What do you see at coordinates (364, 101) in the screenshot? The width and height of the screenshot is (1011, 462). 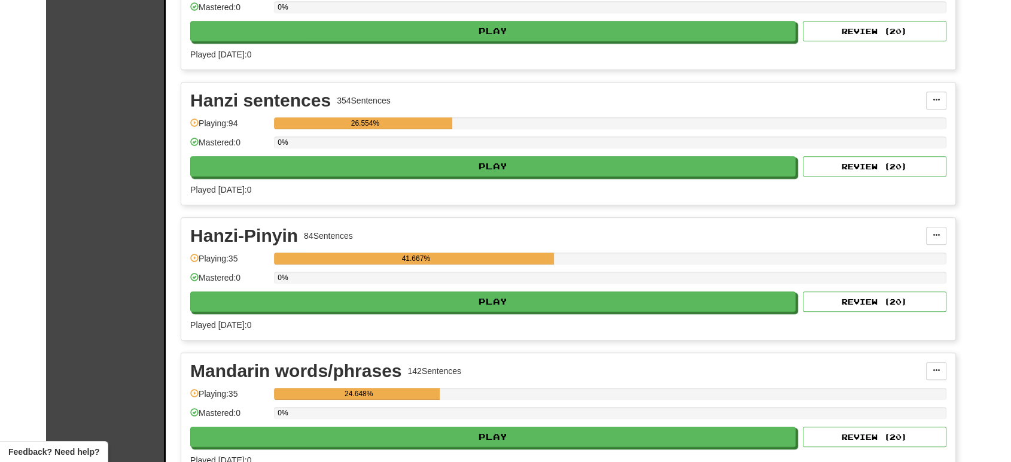 I see `div: 354 Sentences` at bounding box center [364, 101].